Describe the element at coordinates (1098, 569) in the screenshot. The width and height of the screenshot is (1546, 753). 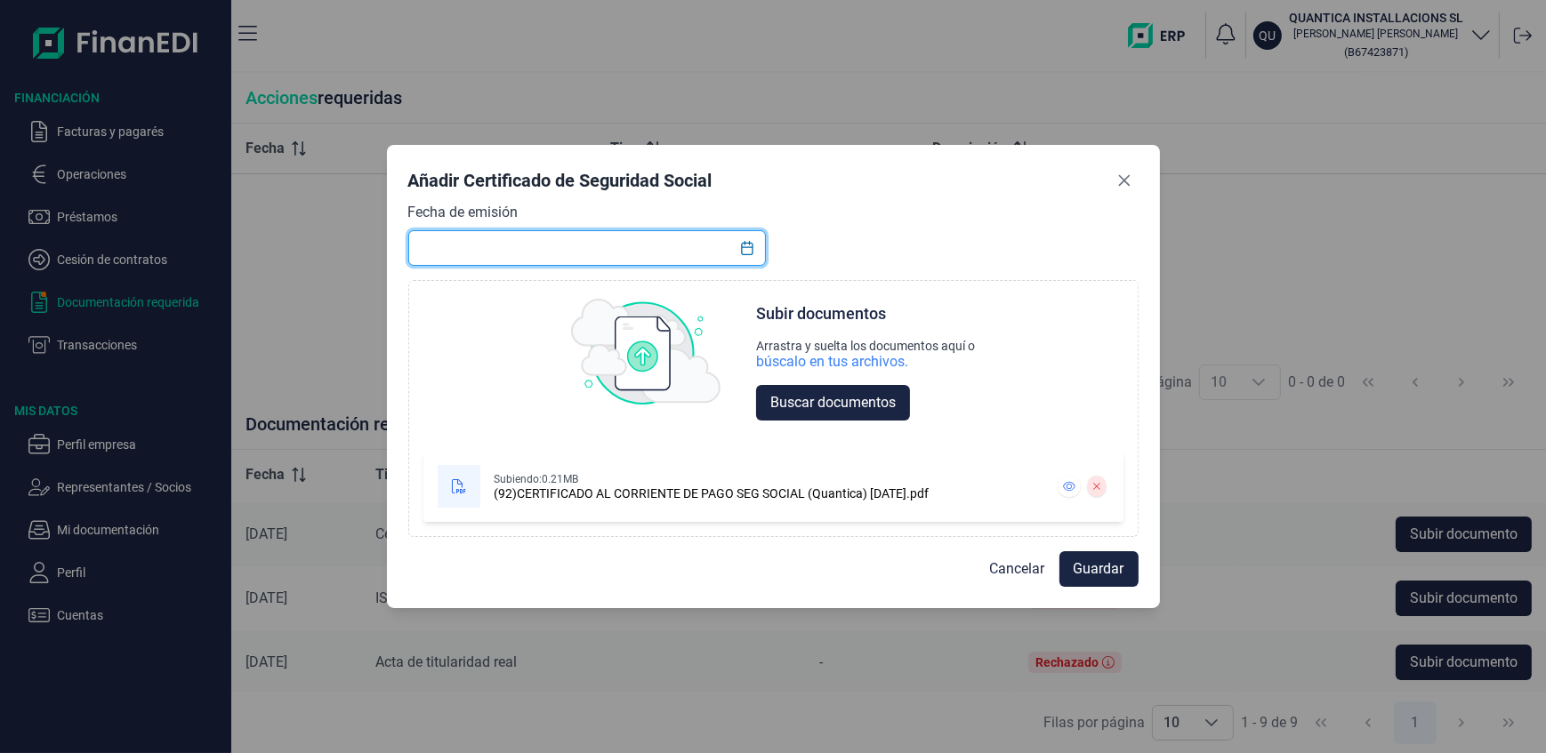
I see `button: Guardar` at that location.